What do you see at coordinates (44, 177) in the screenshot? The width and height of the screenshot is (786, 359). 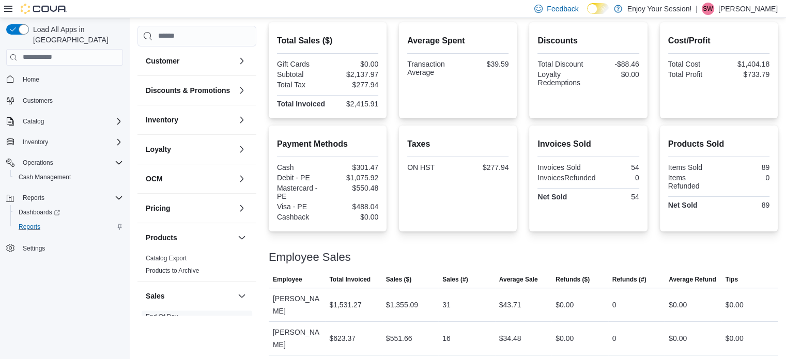 I see `a: Cash Management` at bounding box center [44, 177].